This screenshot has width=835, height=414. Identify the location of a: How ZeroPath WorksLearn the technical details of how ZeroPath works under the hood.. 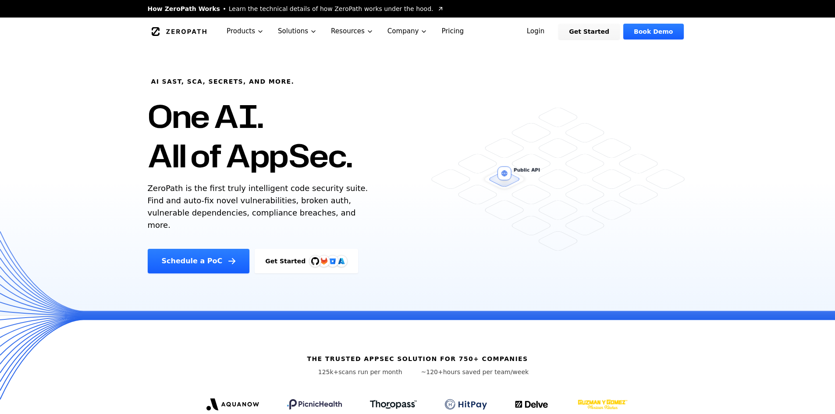
(296, 9).